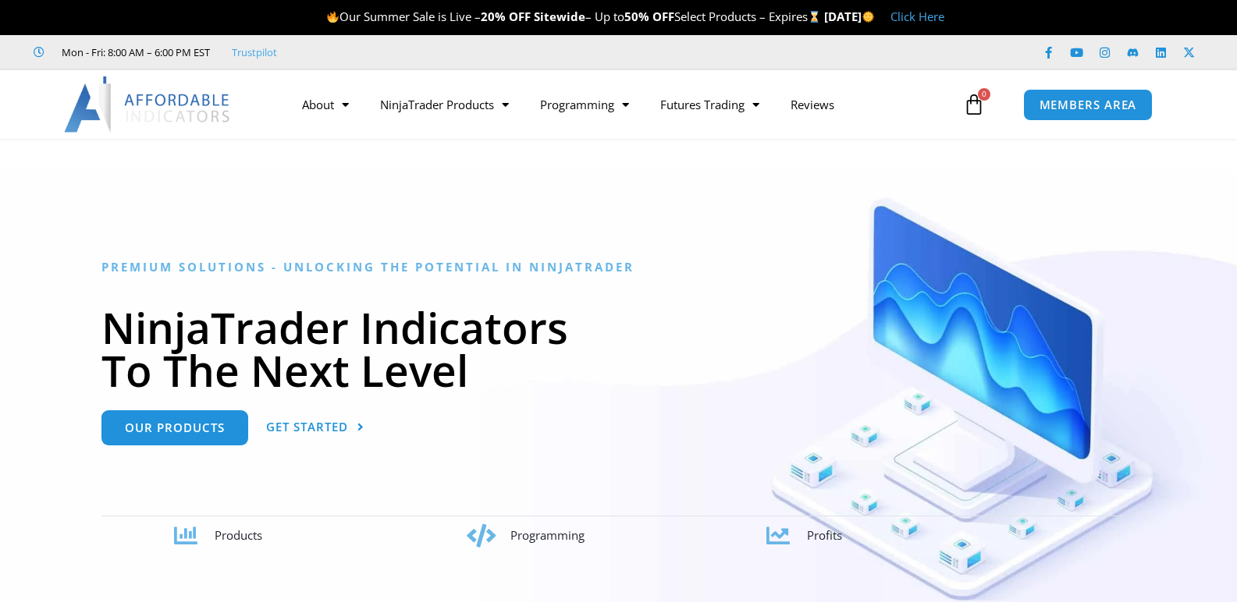  I want to click on span: 0, so click(984, 94).